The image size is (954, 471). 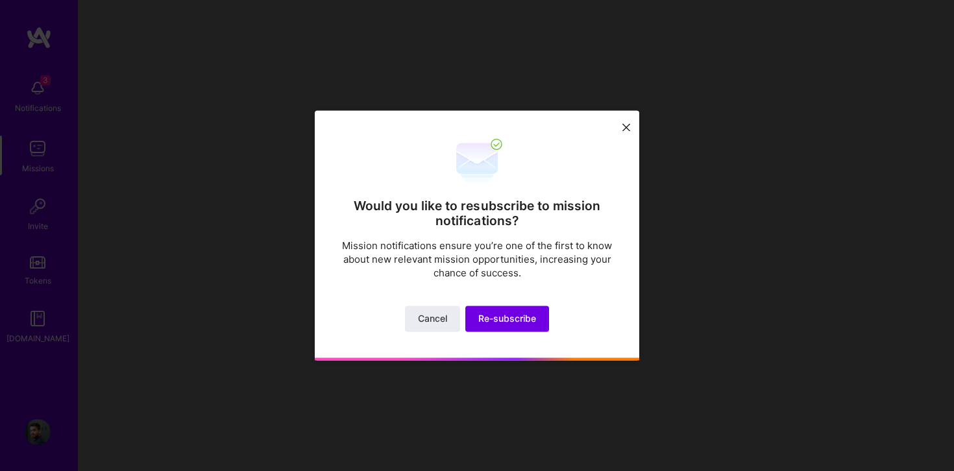 What do you see at coordinates (507, 319) in the screenshot?
I see `span: Re-subscribe` at bounding box center [507, 319].